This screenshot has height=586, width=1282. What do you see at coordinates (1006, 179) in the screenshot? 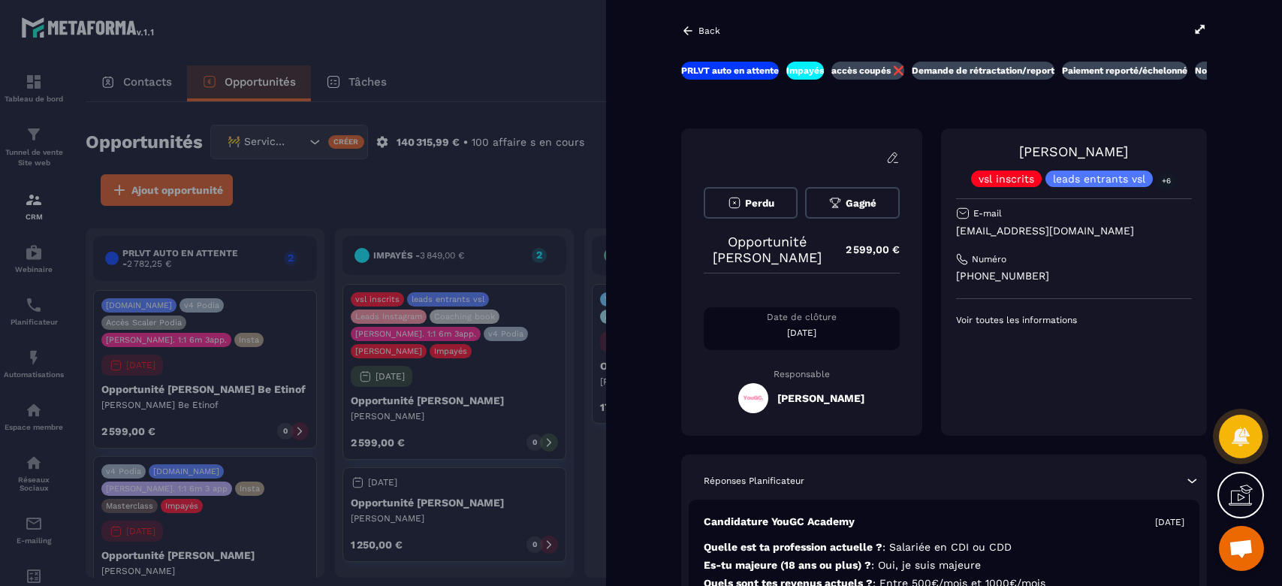
I see `p: vsl inscrits` at bounding box center [1006, 179].